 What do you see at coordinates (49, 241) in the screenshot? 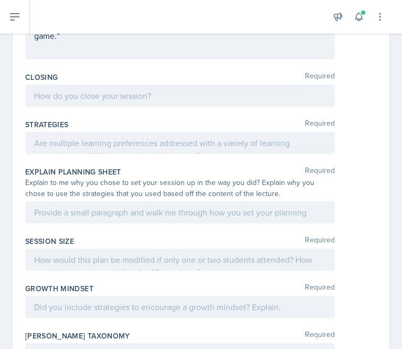
I see `label: Session Size` at bounding box center [49, 241].